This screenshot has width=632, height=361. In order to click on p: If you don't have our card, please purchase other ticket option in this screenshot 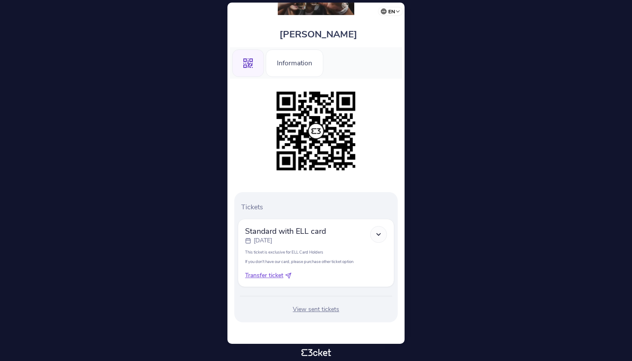, I will do `click(316, 261)`.